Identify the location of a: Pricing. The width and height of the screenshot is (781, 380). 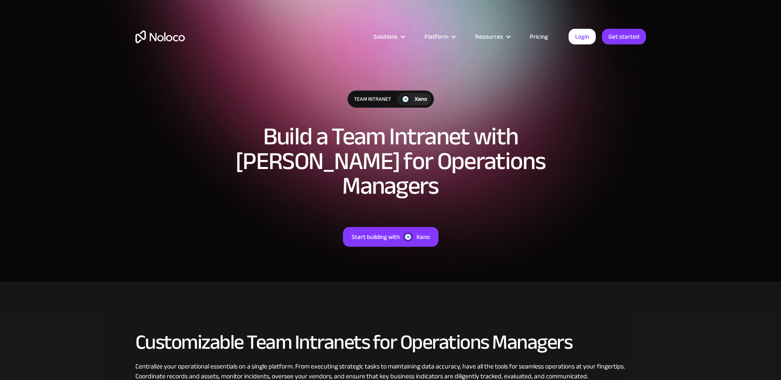
(539, 37).